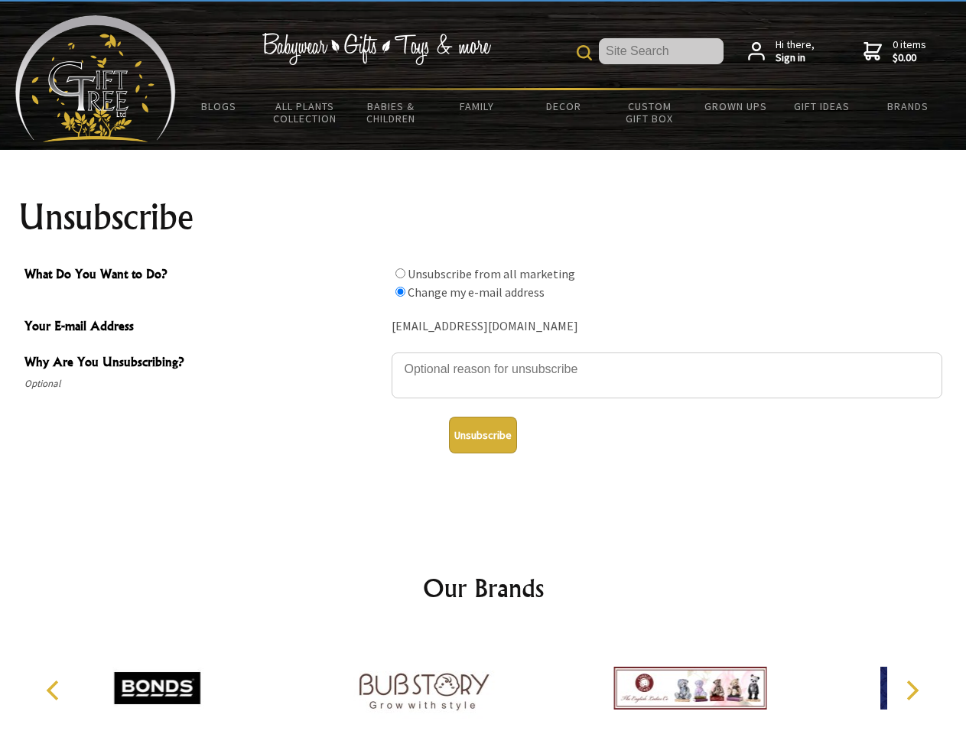 This screenshot has height=734, width=966. Describe the element at coordinates (661, 51) in the screenshot. I see `input: Site Search` at that location.